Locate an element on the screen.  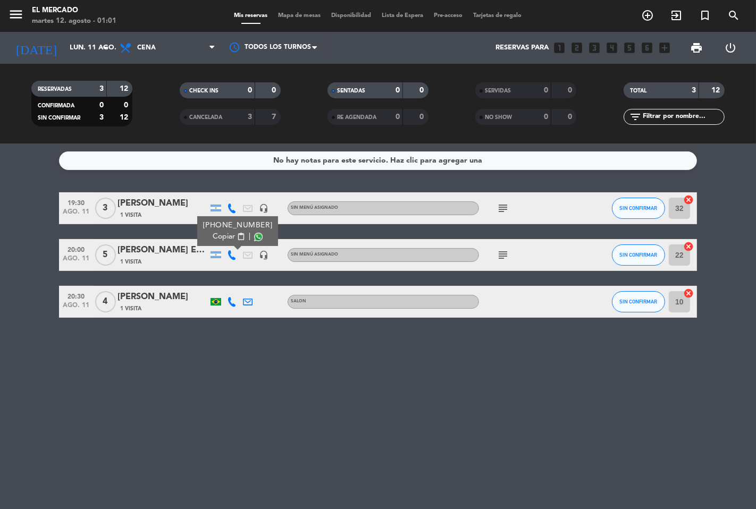
span: Cena is located at coordinates (146, 48).